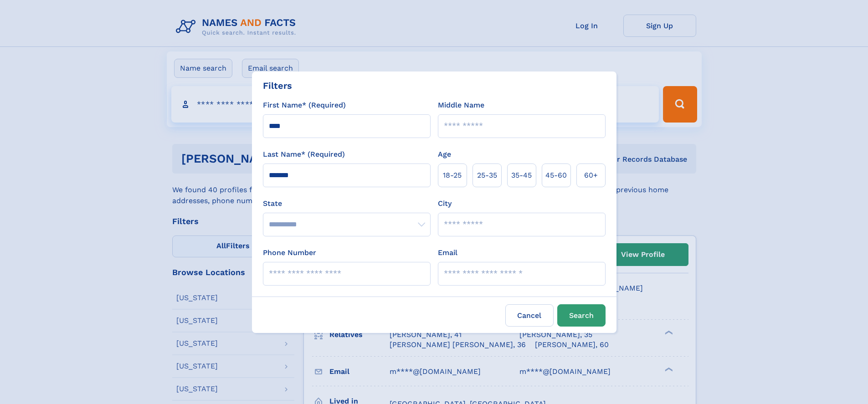  I want to click on span: 60+, so click(591, 175).